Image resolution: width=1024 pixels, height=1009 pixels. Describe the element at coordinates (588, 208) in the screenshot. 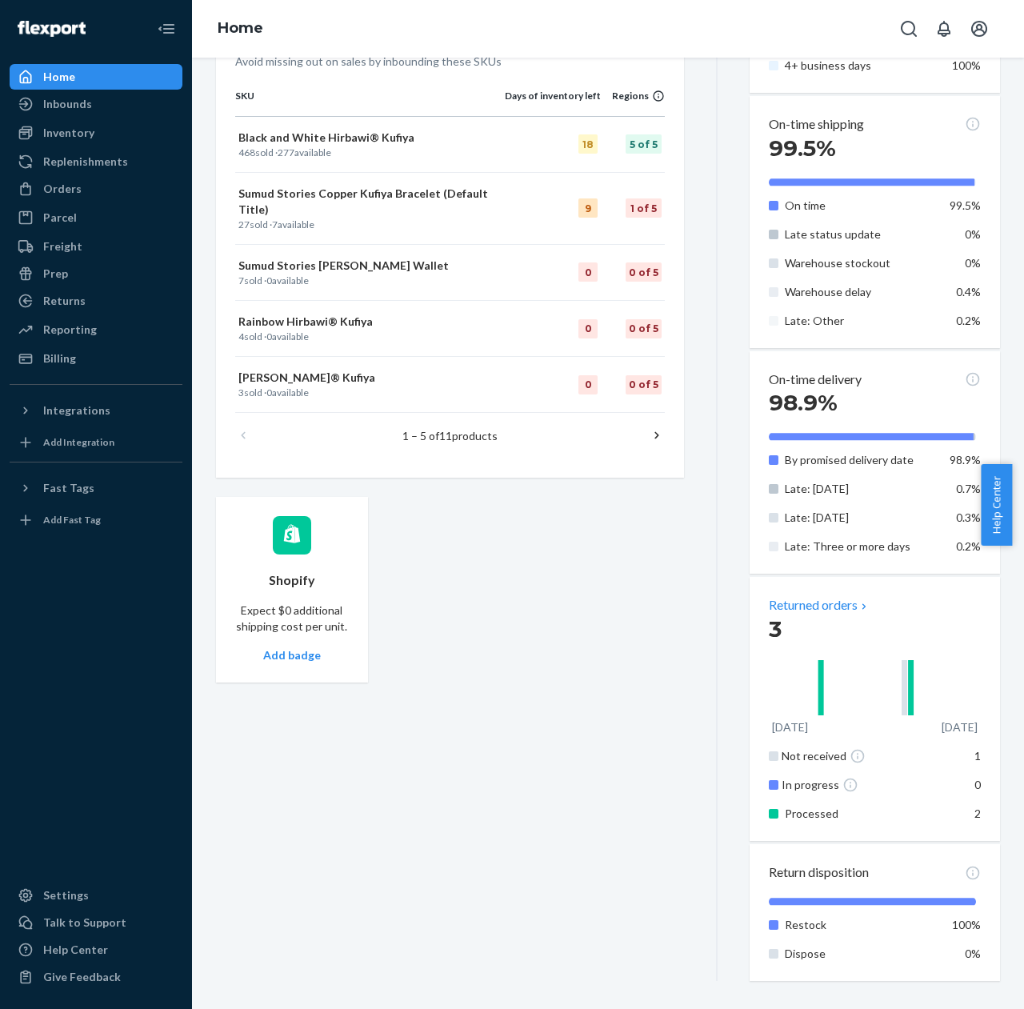

I see `div: 9` at that location.